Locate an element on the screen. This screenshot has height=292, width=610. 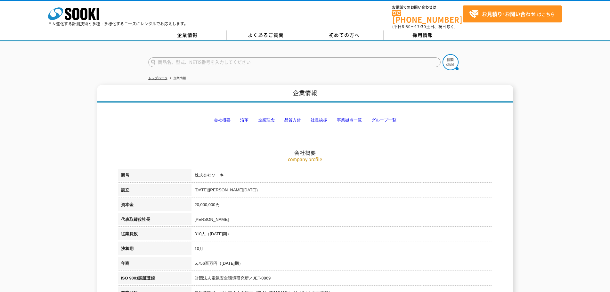
th: 代表取締役社長 is located at coordinates (155, 220).